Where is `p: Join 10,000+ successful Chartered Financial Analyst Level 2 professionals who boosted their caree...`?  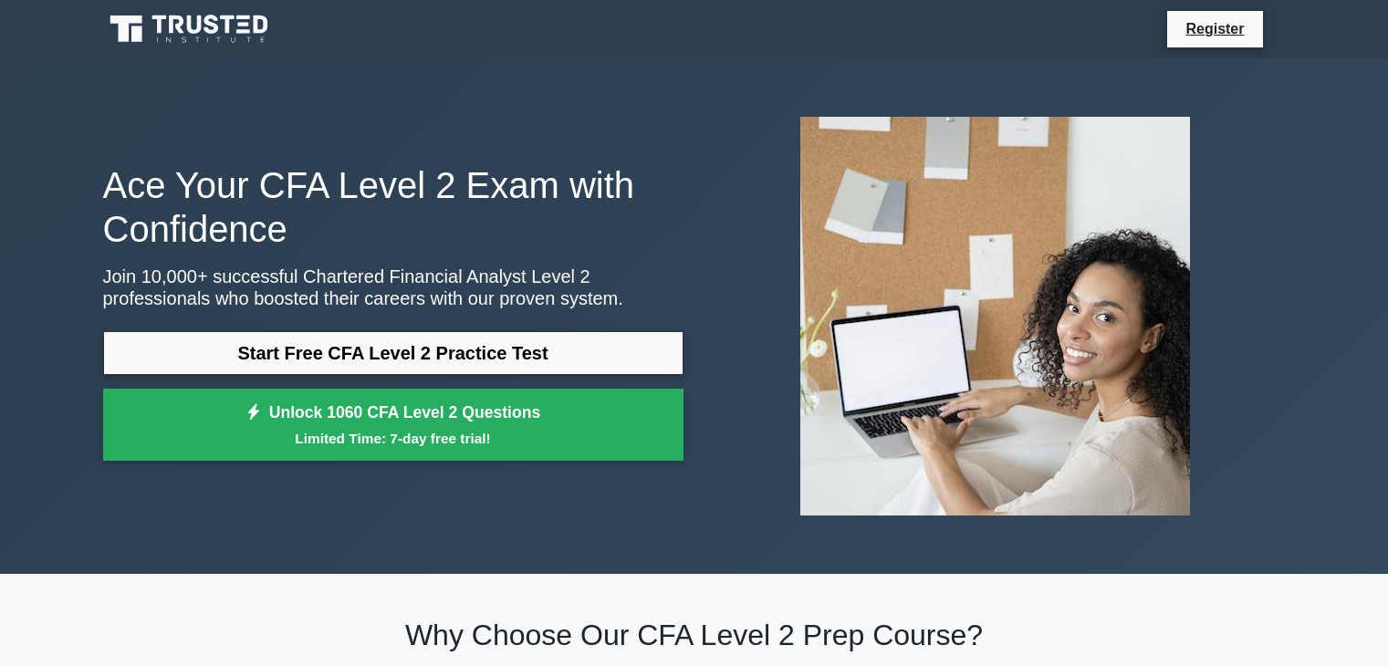
p: Join 10,000+ successful Chartered Financial Analyst Level 2 professionals who boosted their caree... is located at coordinates (393, 287).